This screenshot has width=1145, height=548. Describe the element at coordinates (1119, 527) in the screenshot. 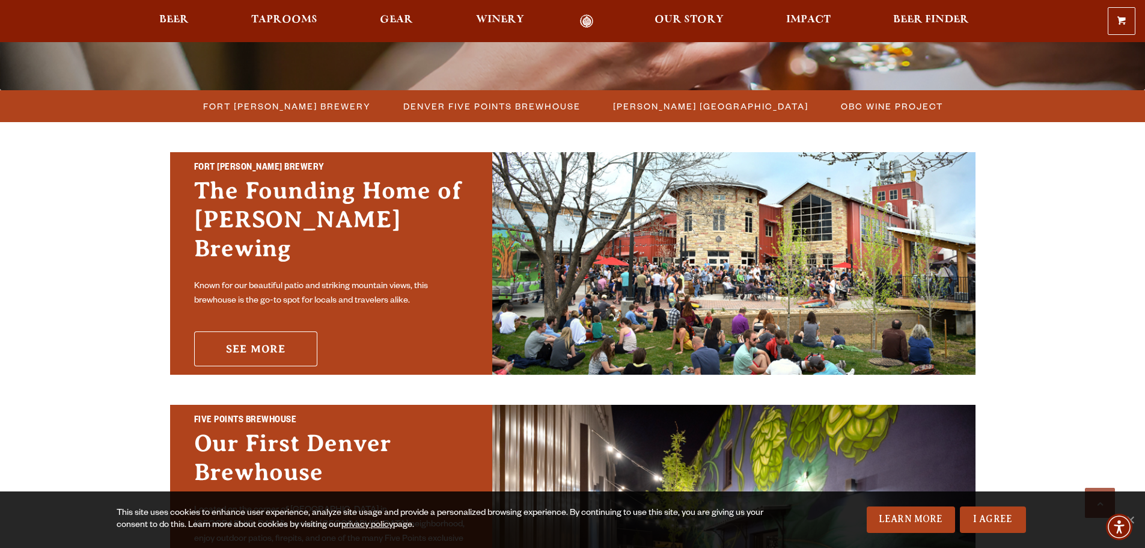

I see `div: Accessibility Menu` at that location.